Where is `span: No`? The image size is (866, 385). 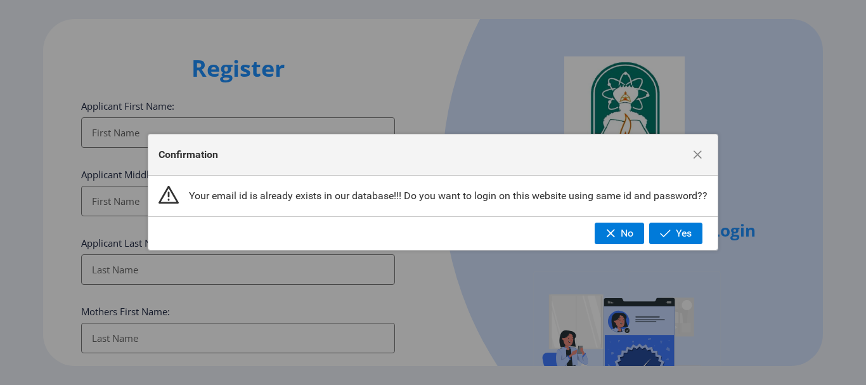
span: No is located at coordinates (627, 233).